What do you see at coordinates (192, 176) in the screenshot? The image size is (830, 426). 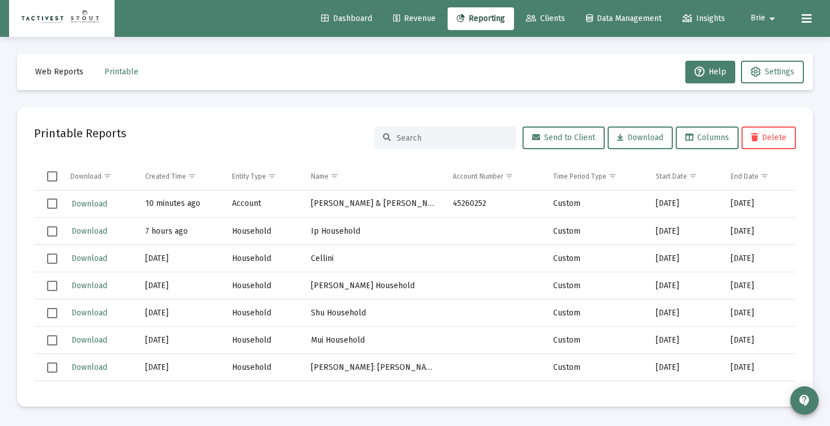 I see `span: Show filter options for column 'Created Time'` at bounding box center [192, 176].